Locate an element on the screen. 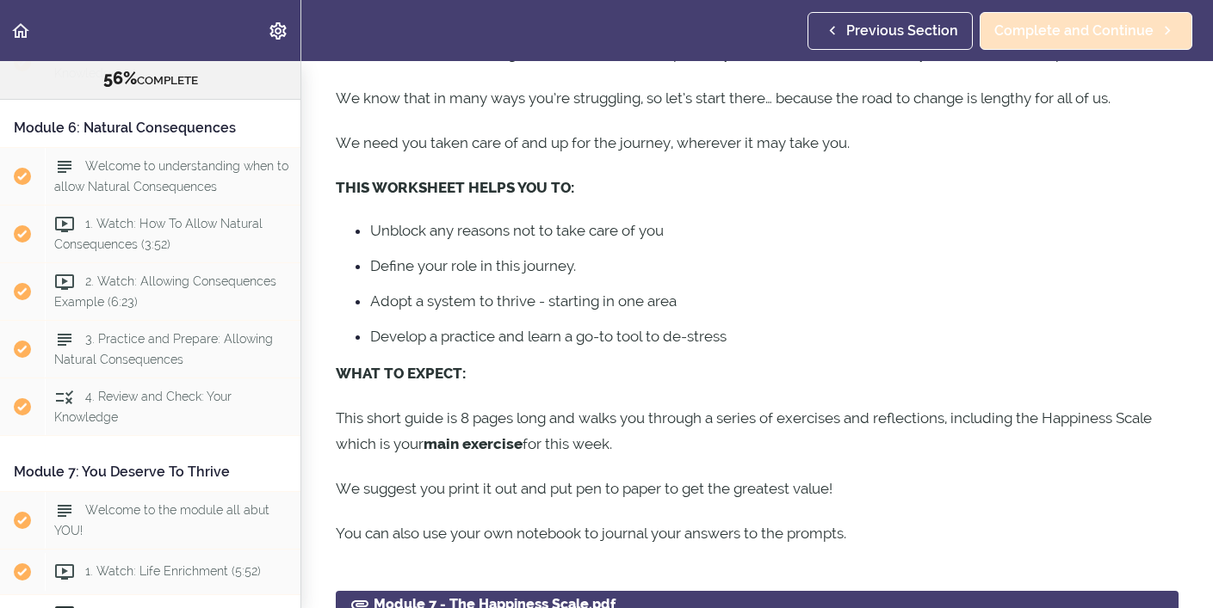 Image resolution: width=1213 pixels, height=608 pixels. span: Welcome to understanding when to allow Natural Consequences is located at coordinates (171, 176).